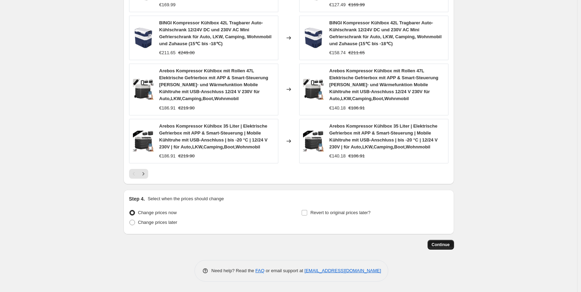 The height and width of the screenshot is (292, 581). What do you see at coordinates (185, 199) in the screenshot?
I see `p: Select when the prices should change` at bounding box center [185, 199].